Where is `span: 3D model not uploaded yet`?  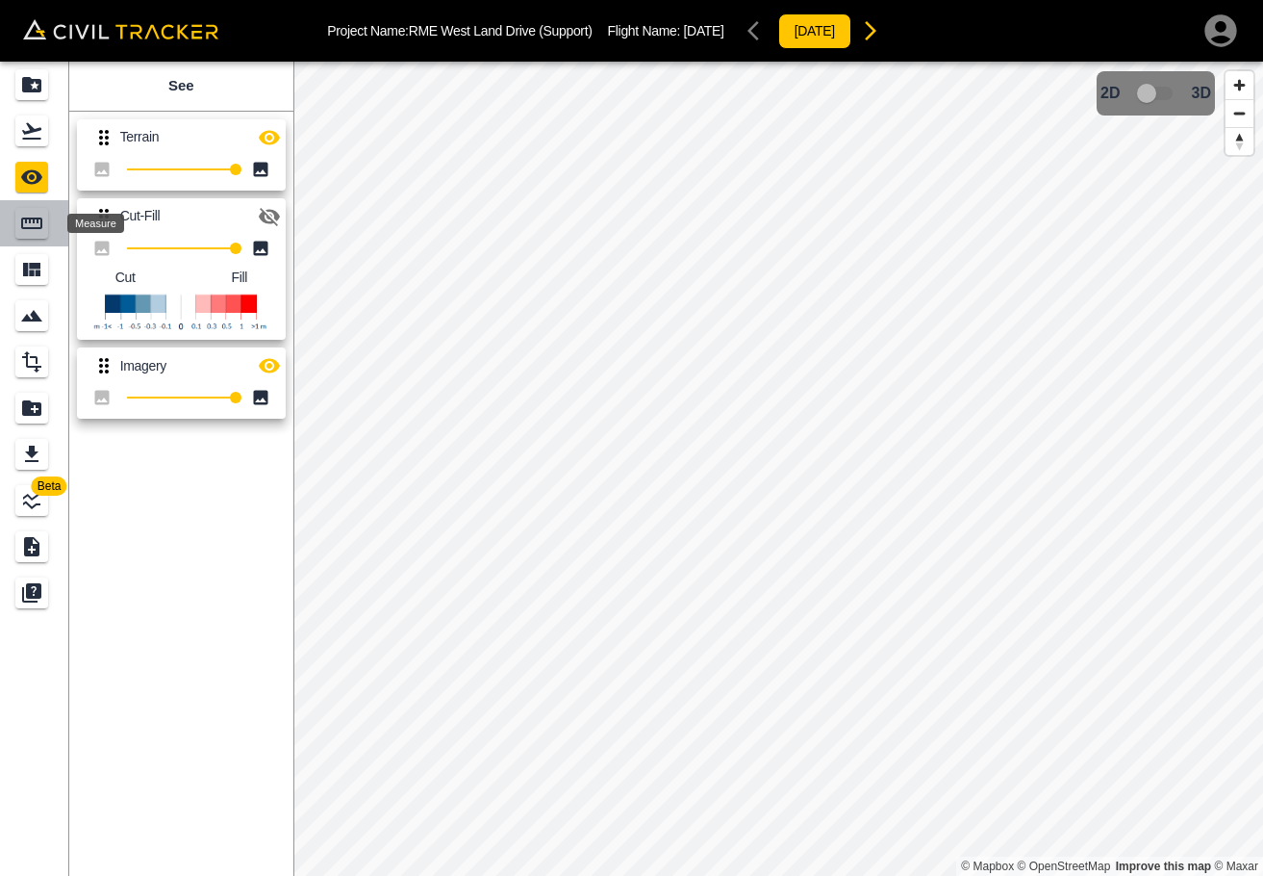
span: 3D model not uploaded yet is located at coordinates (1157, 93).